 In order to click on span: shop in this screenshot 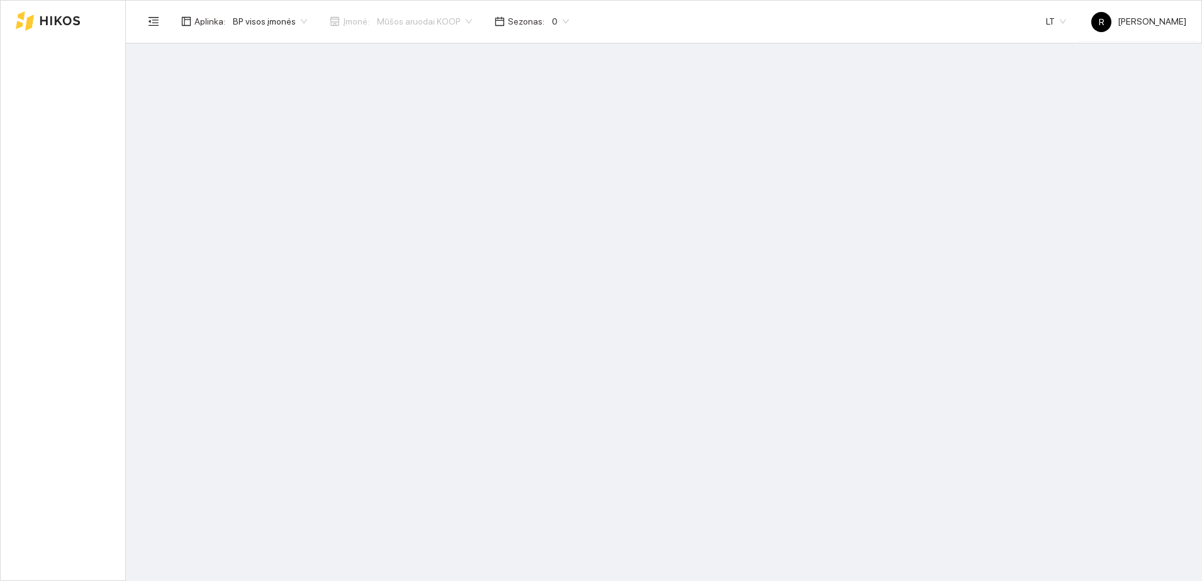, I will do `click(335, 21)`.